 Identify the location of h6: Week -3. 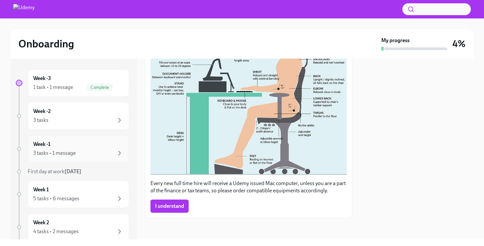
(42, 78).